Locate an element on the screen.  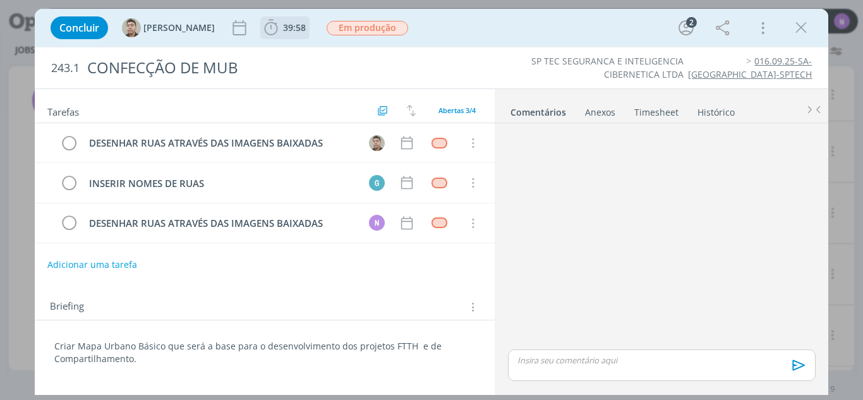
button: Concluir is located at coordinates (79, 28).